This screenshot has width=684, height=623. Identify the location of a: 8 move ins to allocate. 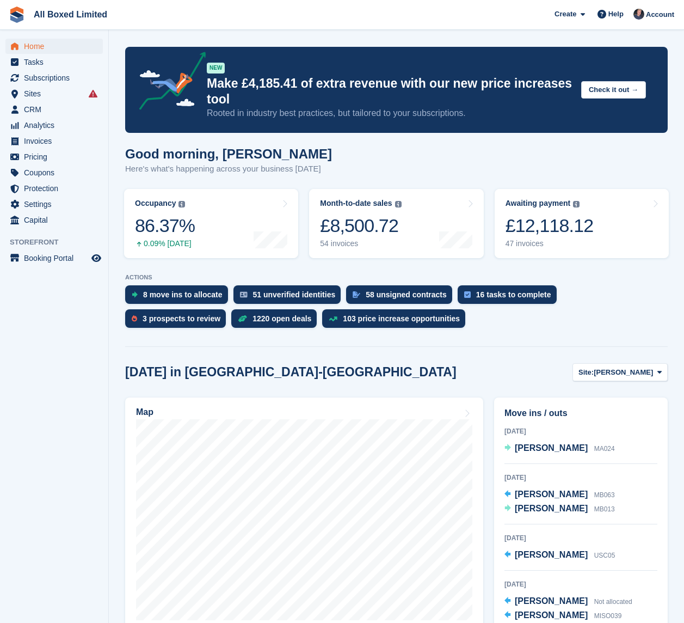
(179, 297).